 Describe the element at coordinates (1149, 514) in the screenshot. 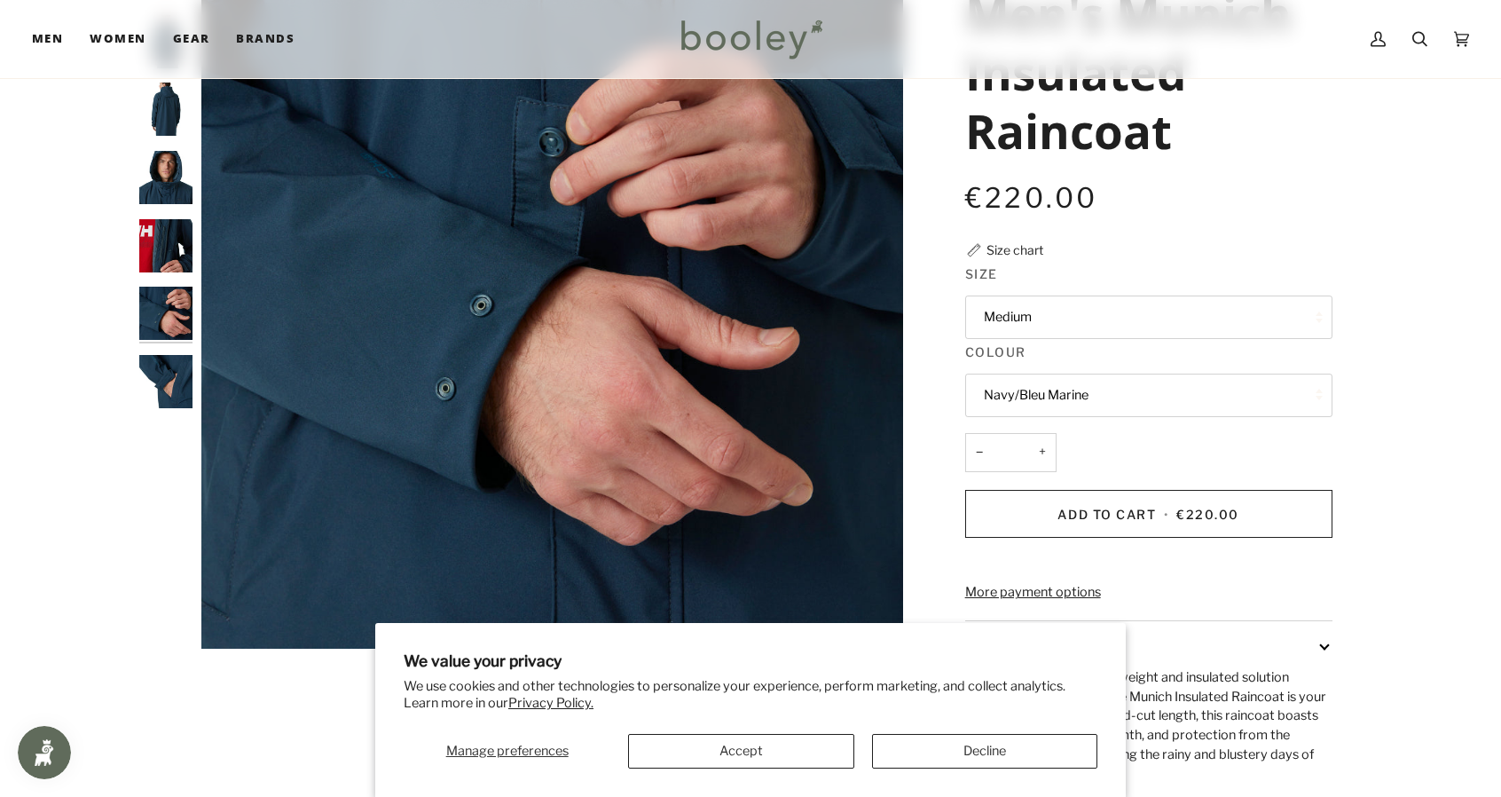

I see `button: Add to Cart • €220.00` at that location.